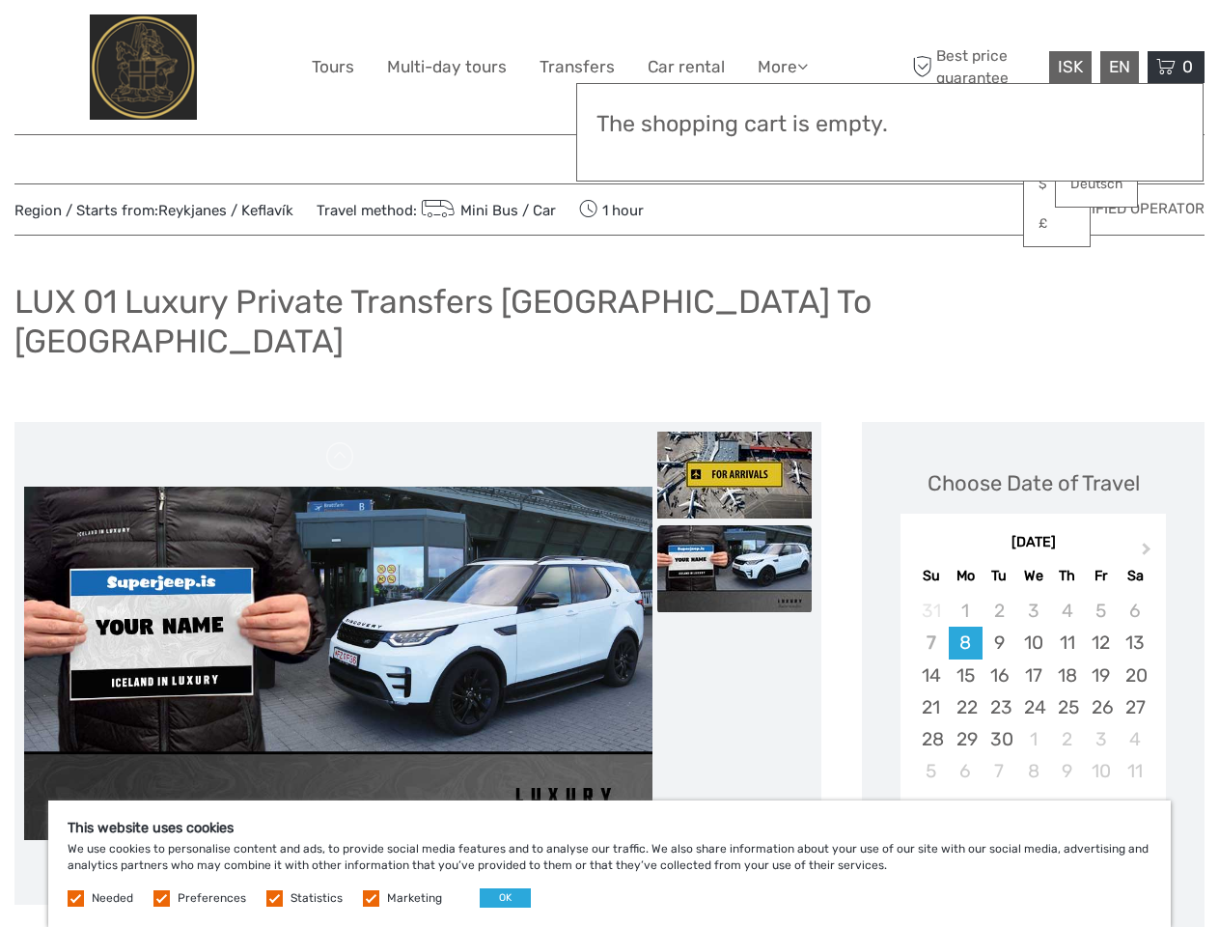 The image size is (1219, 927). Describe the element at coordinates (976, 67) in the screenshot. I see `span: Best price guarantee` at that location.